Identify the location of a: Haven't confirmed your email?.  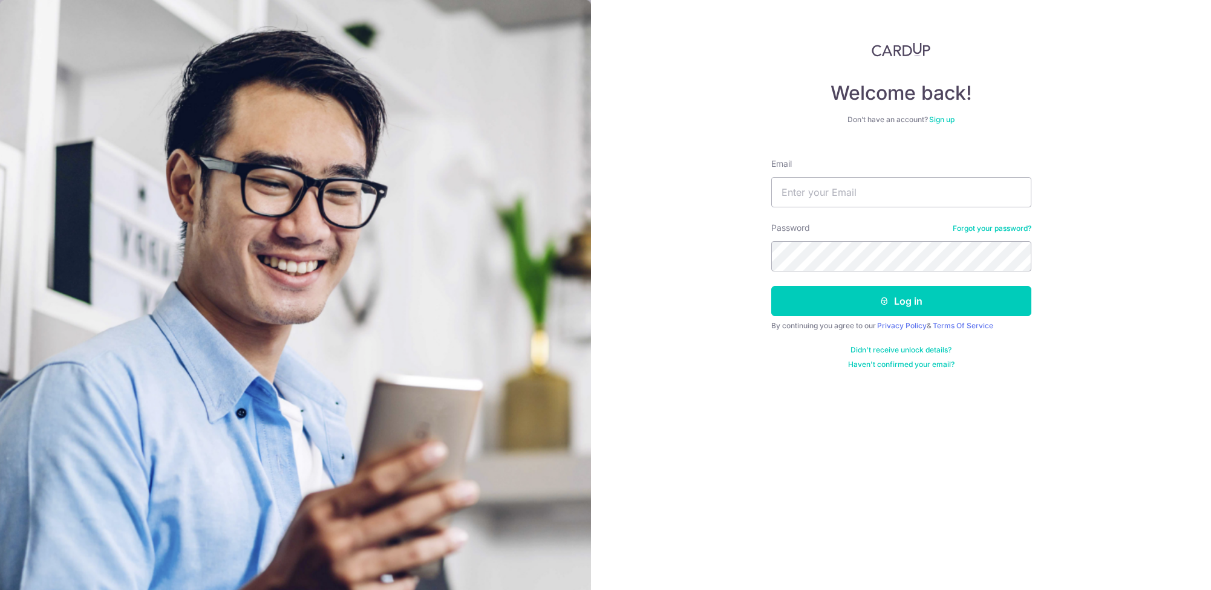
(901, 365).